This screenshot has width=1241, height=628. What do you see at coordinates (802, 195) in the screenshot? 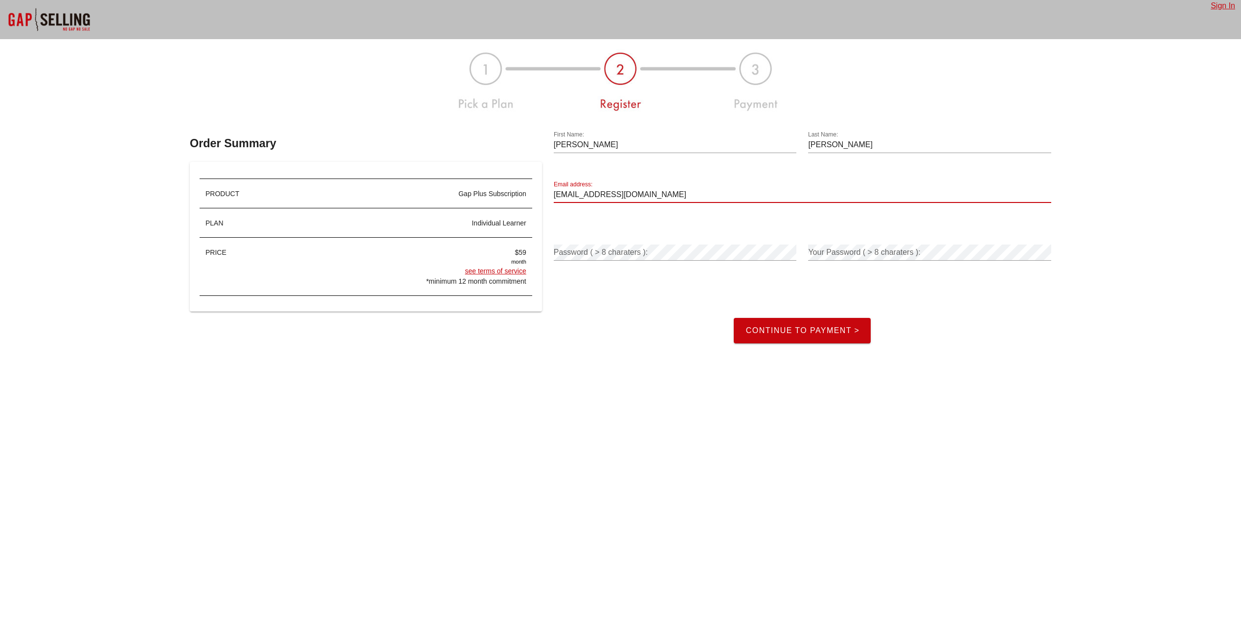
I see `input: Your email` at bounding box center [802, 195].